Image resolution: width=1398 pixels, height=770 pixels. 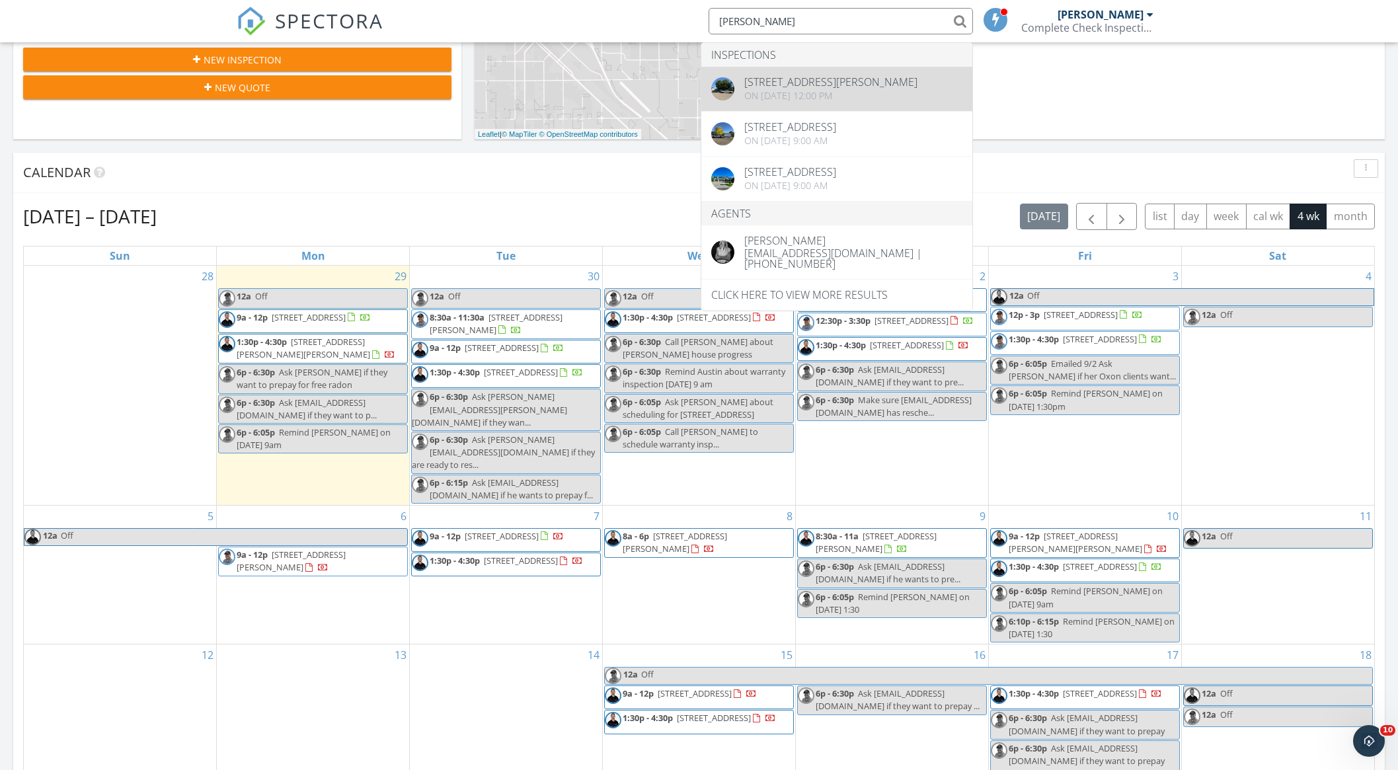 What do you see at coordinates (1277, 385) in the screenshot?
I see `td: Go to October 4, 2025` at bounding box center [1277, 385].